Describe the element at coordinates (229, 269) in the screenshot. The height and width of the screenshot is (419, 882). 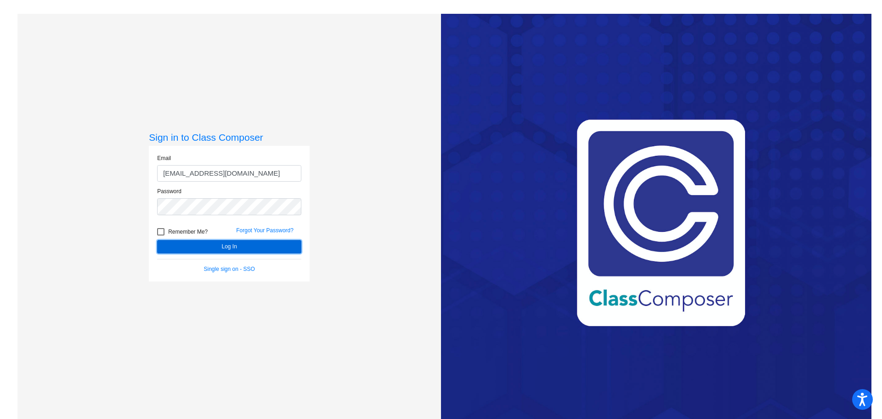
I see `a: Single sign on - SSO` at that location.